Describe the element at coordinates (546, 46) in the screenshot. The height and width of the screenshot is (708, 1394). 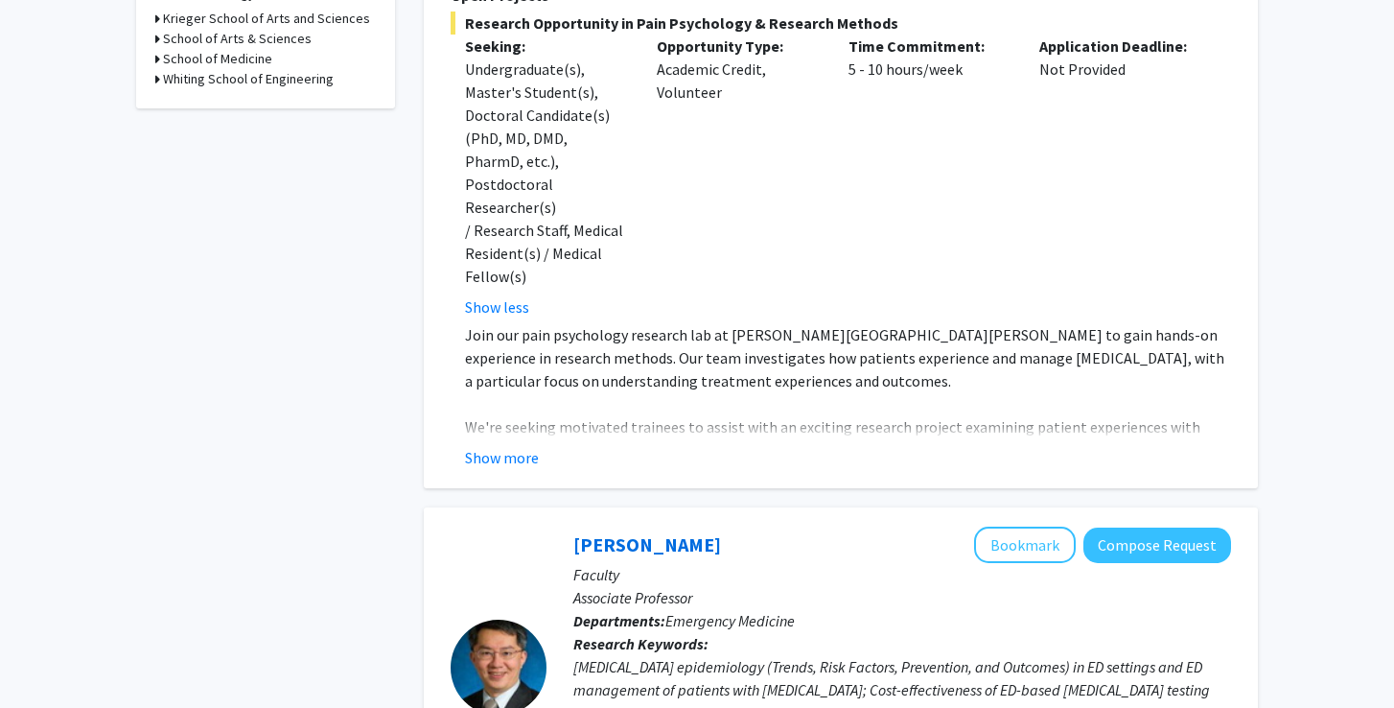
I see `p: Seeking:` at that location.